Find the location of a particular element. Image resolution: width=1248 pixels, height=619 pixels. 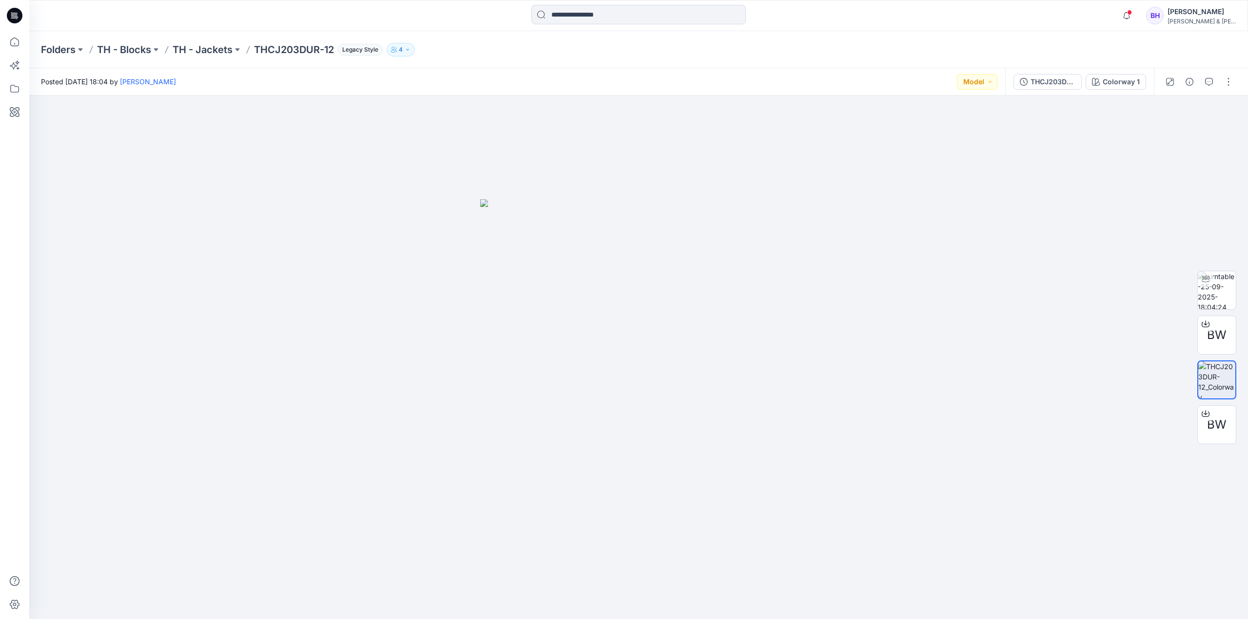

a: TH - Blocks is located at coordinates (124, 50).